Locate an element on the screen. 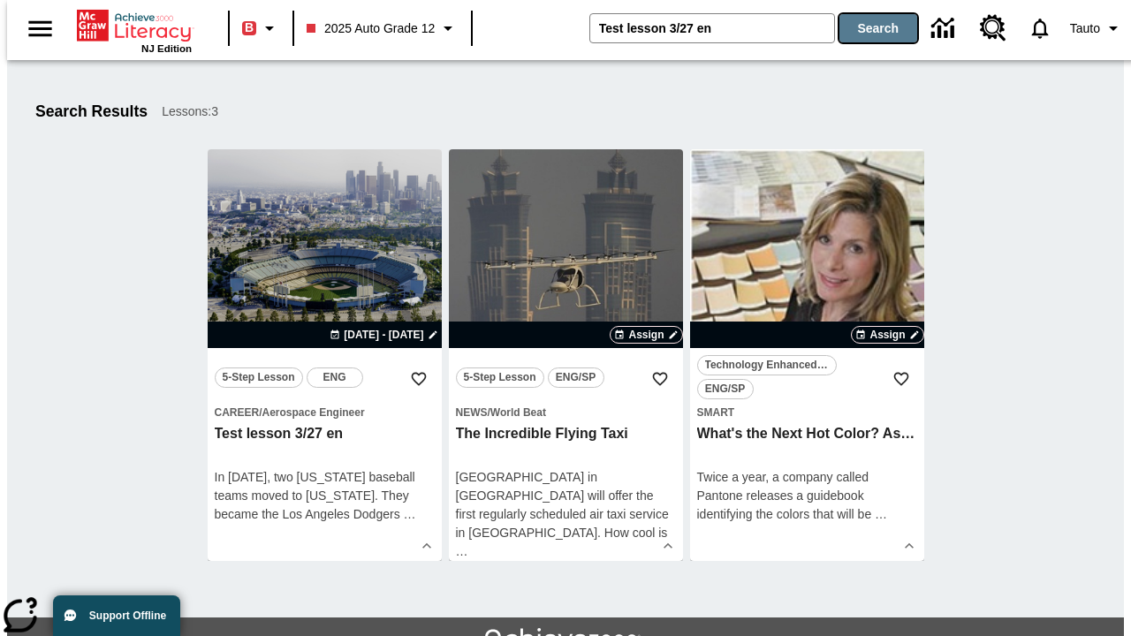  span: Technology Enhanced Item is located at coordinates (767, 365).